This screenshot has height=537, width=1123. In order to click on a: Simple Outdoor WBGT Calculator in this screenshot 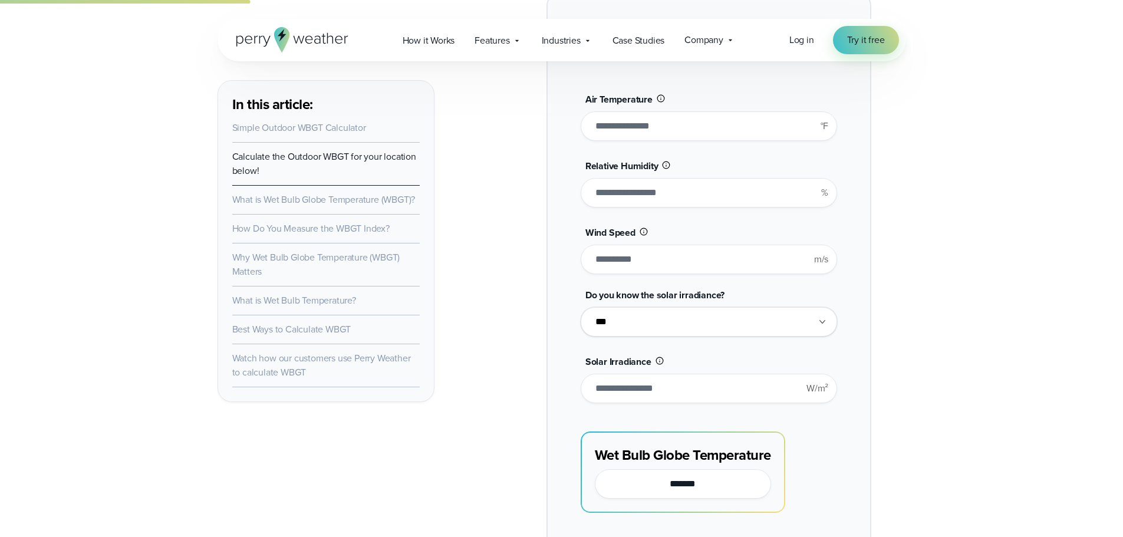, I will do `click(299, 127)`.